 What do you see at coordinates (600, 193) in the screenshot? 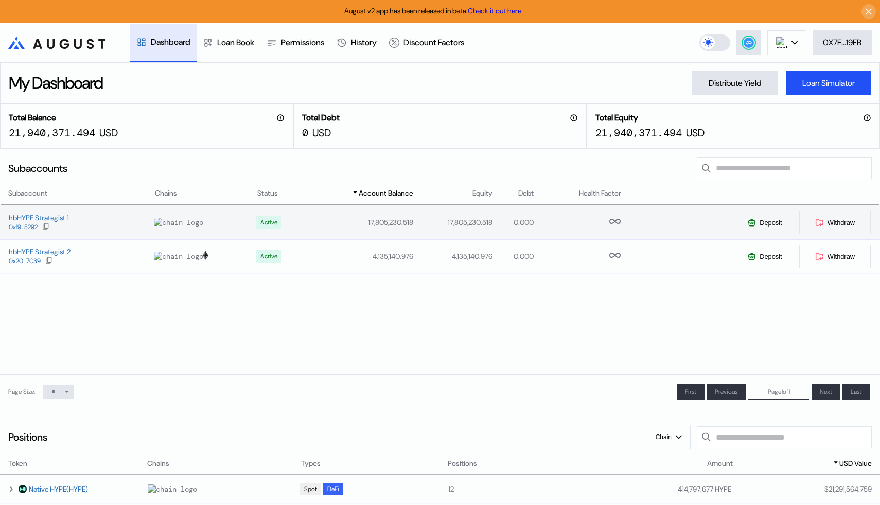
I see `span: Health Factor` at bounding box center [600, 193].